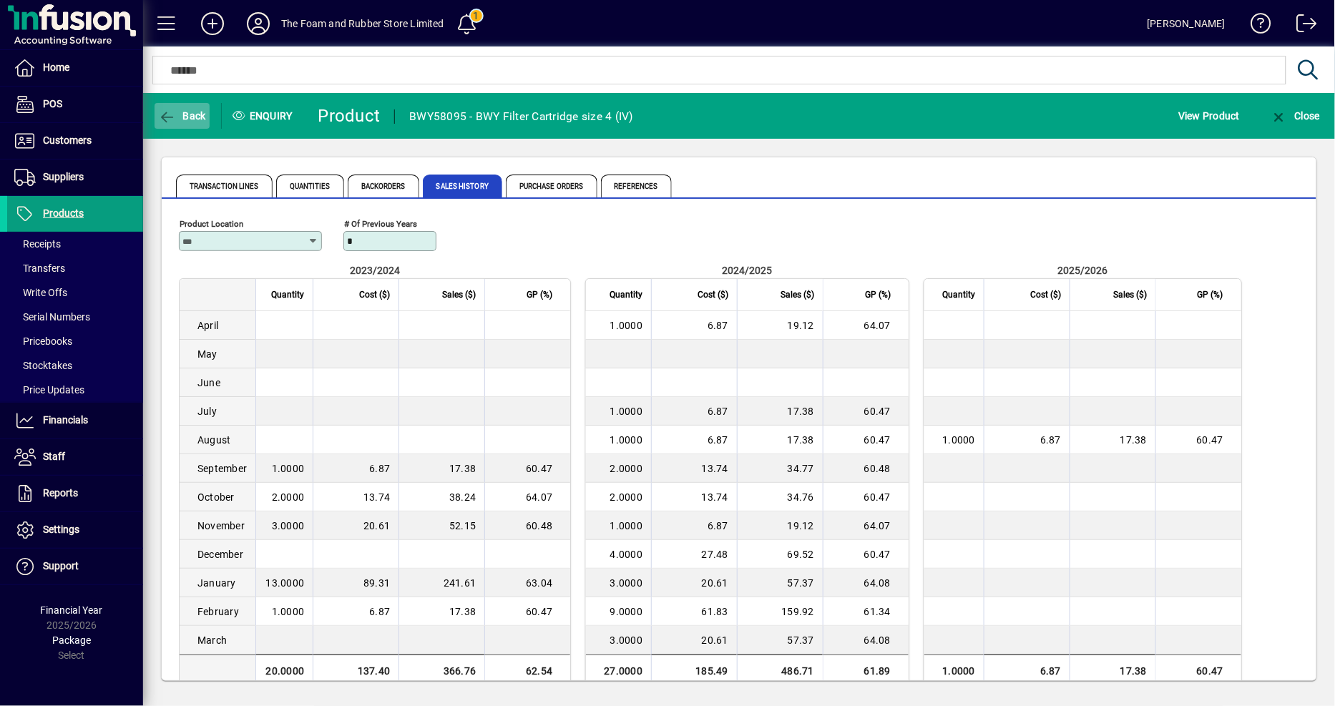  I want to click on span: POS, so click(52, 104).